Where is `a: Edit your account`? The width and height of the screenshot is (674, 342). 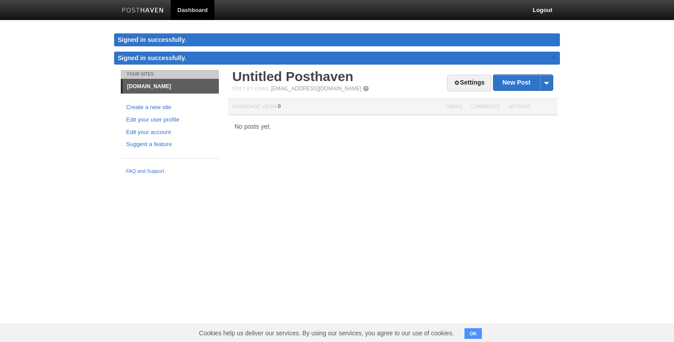
a: Edit your account is located at coordinates (170, 132).